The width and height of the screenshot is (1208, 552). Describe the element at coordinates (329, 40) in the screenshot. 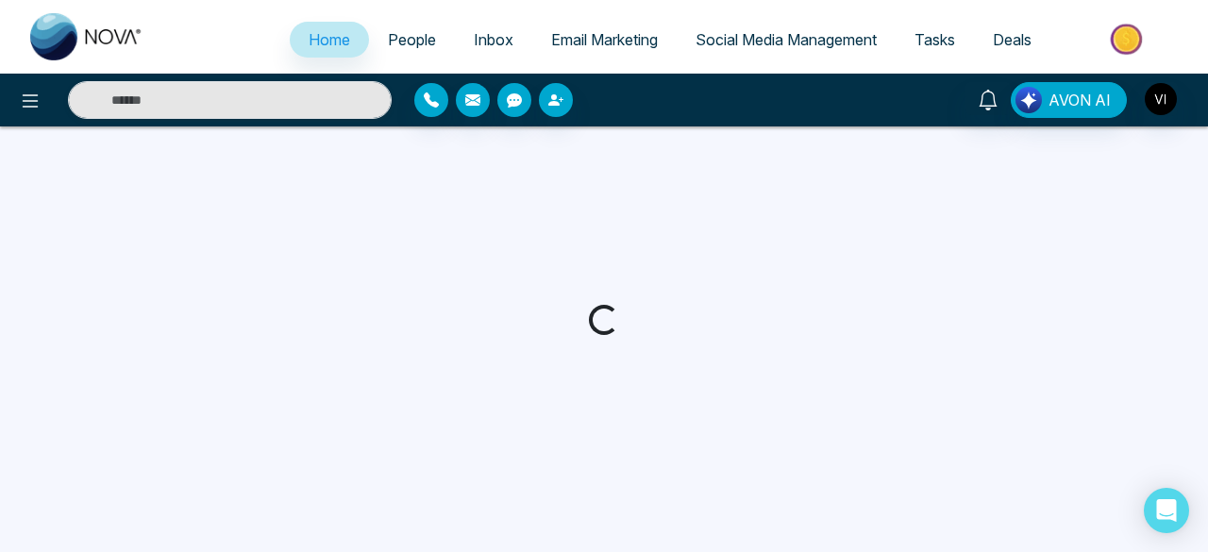

I see `a: Home` at that location.